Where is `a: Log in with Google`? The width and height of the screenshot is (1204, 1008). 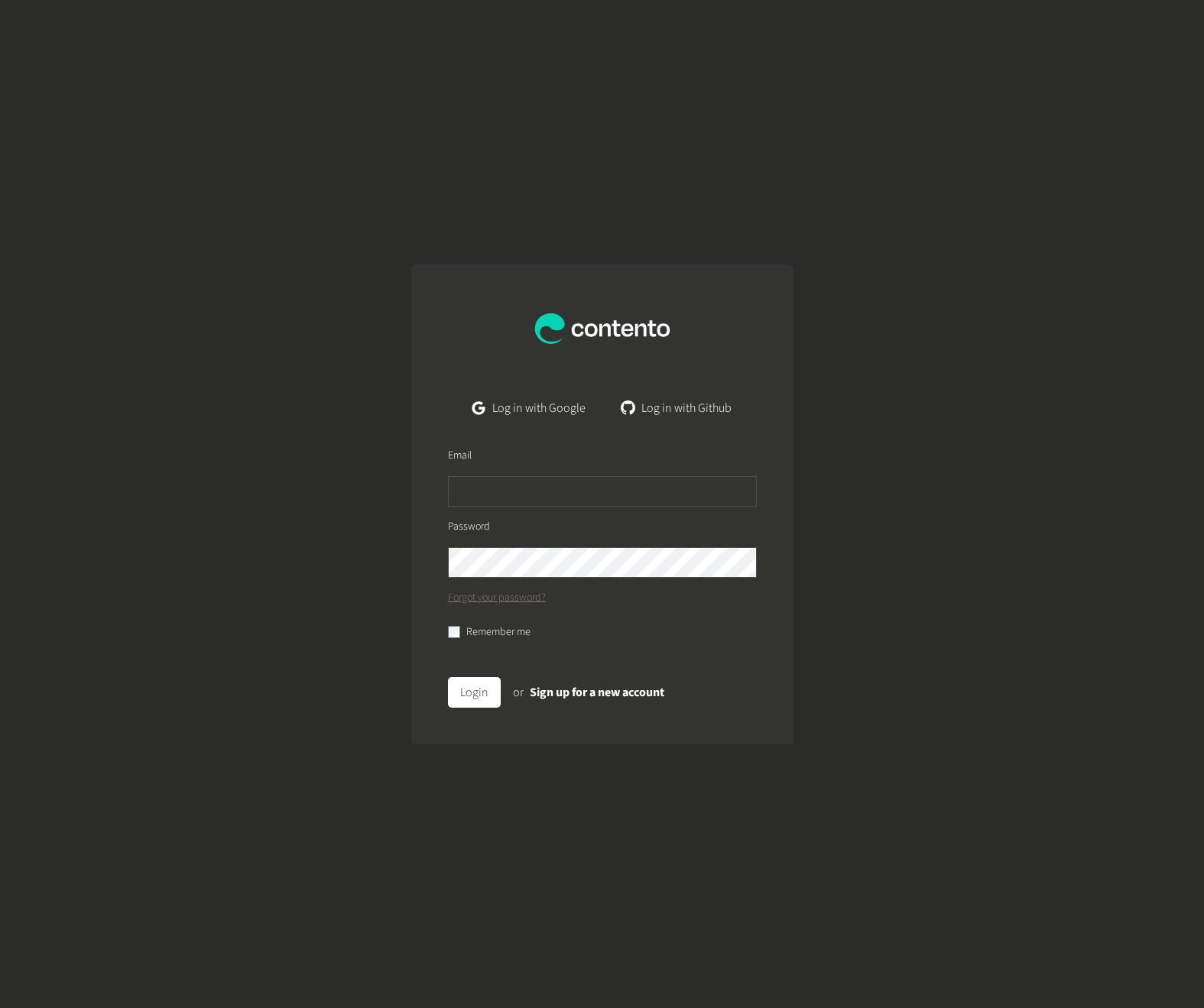
a: Log in with Google is located at coordinates (528, 408).